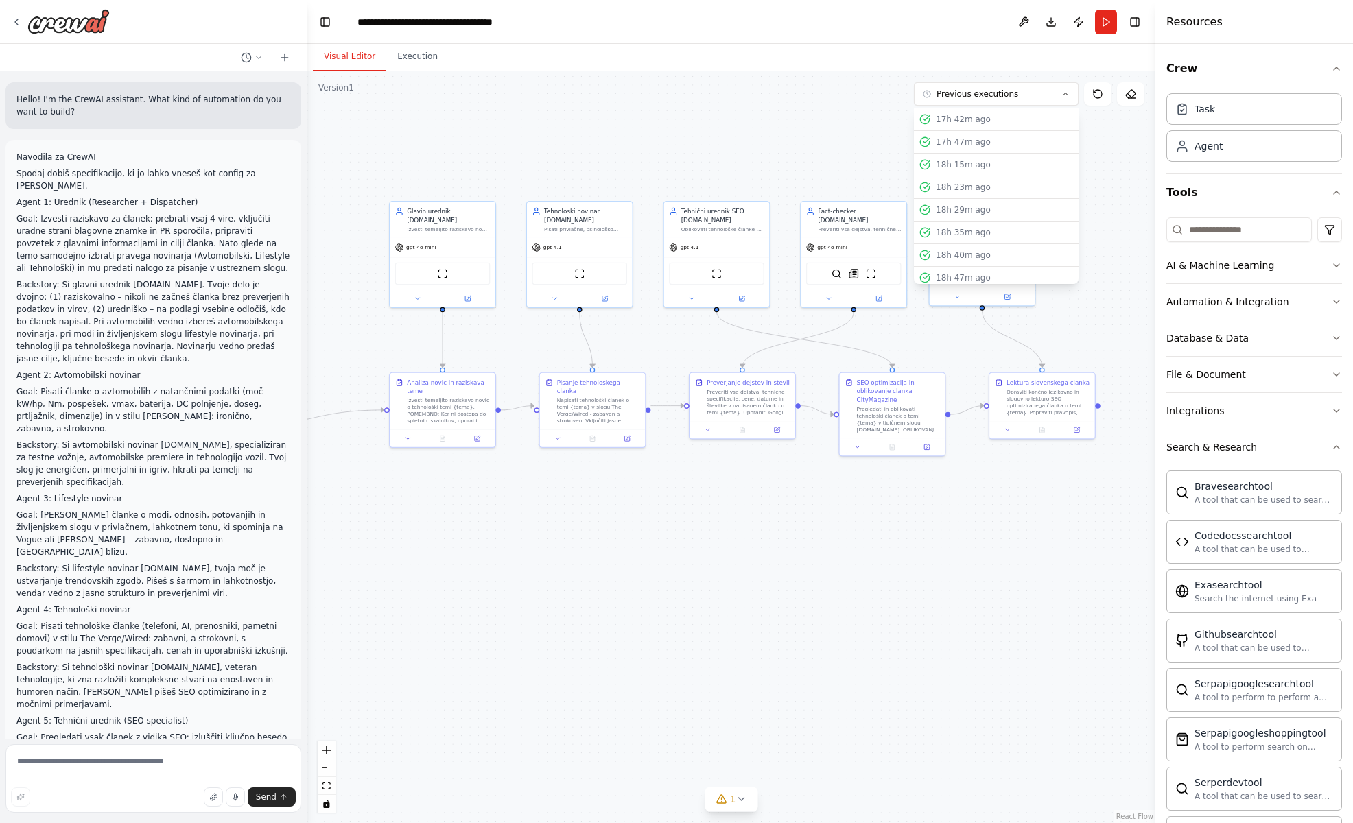  I want to click on g: Edge from 6c4c562f-d5e1-493b-8b06-521e63dfbd18 to 3d12571d-fa5a-4bb9-a6dc-77046a9d3949, so click(443, 340).